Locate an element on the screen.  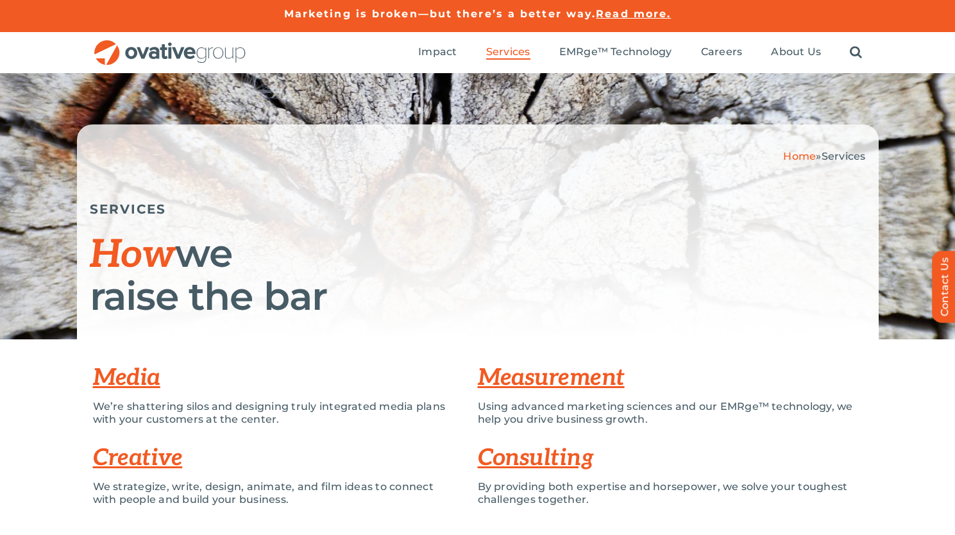
span: How is located at coordinates (132, 255).